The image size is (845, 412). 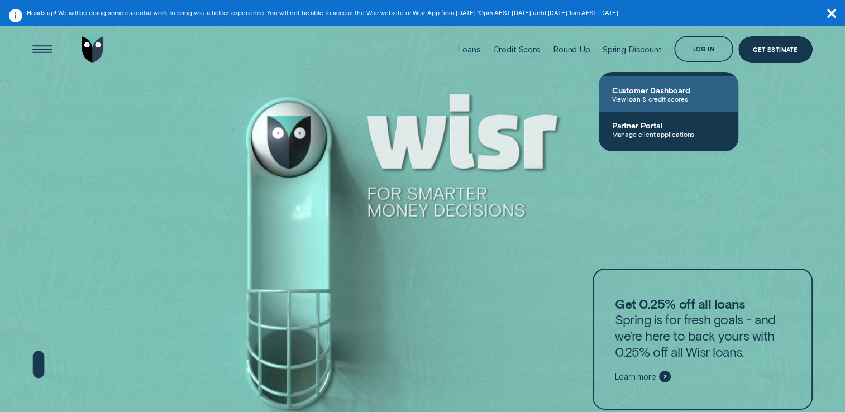 What do you see at coordinates (93, 49) in the screenshot?
I see `a: Go to home page` at bounding box center [93, 49].